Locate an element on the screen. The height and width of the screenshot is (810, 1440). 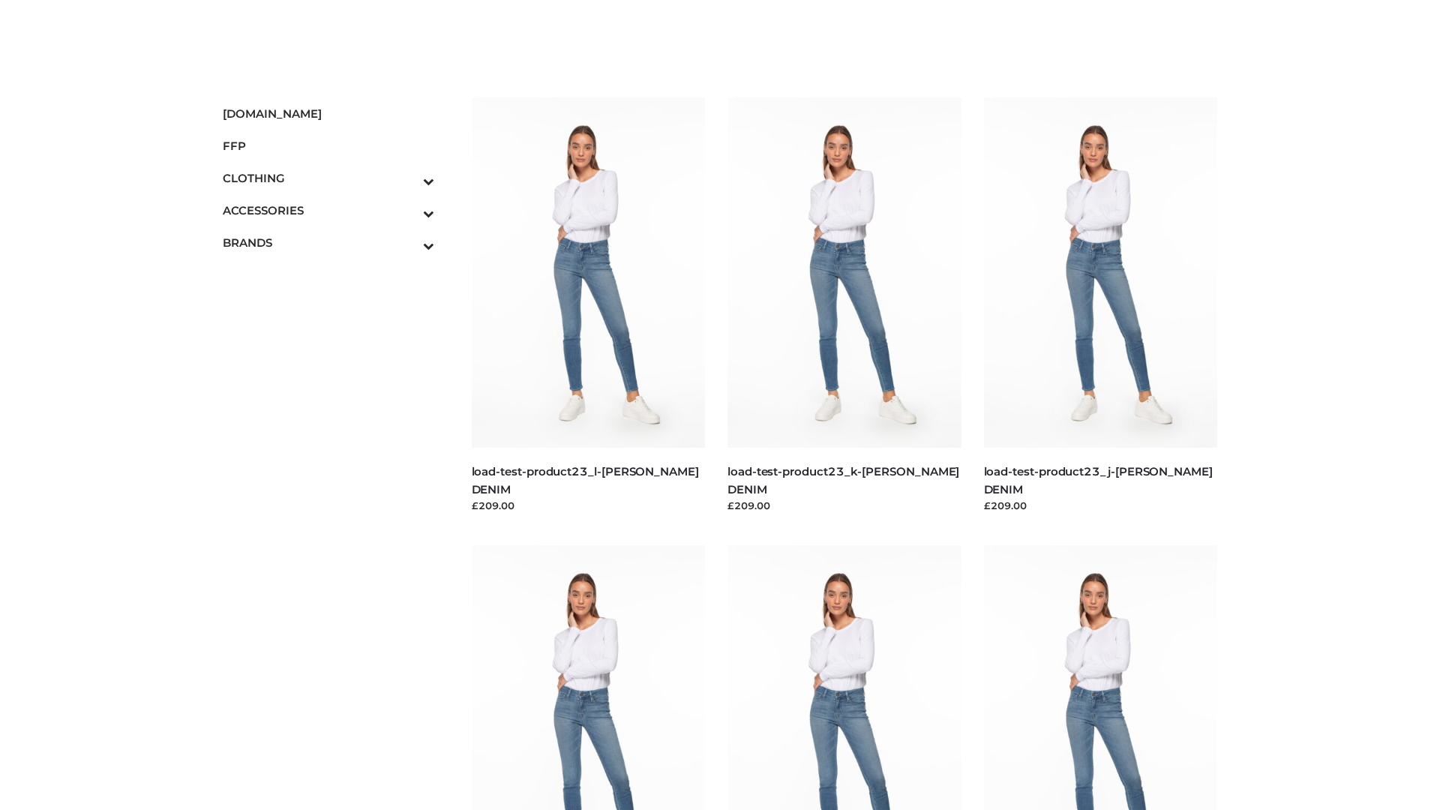
a: CLOTHINGToggle Submenu is located at coordinates (328, 178).